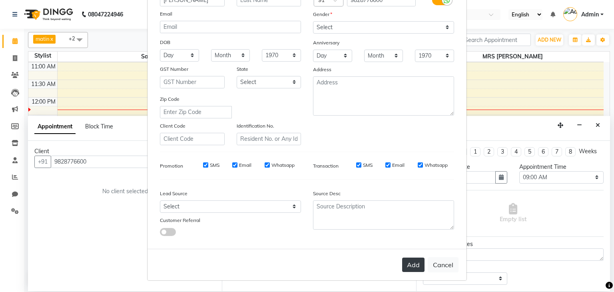  I want to click on label: DOB, so click(165, 42).